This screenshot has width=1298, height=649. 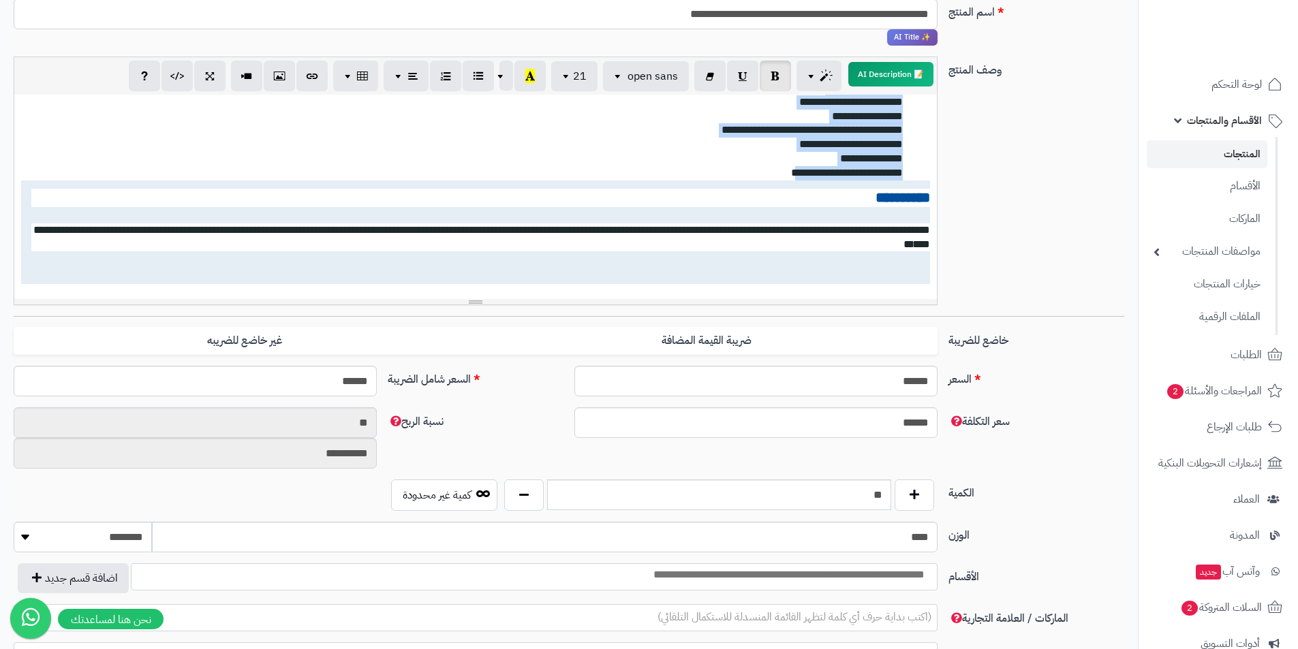 I want to click on label: غير خاضع للضريبه, so click(x=245, y=341).